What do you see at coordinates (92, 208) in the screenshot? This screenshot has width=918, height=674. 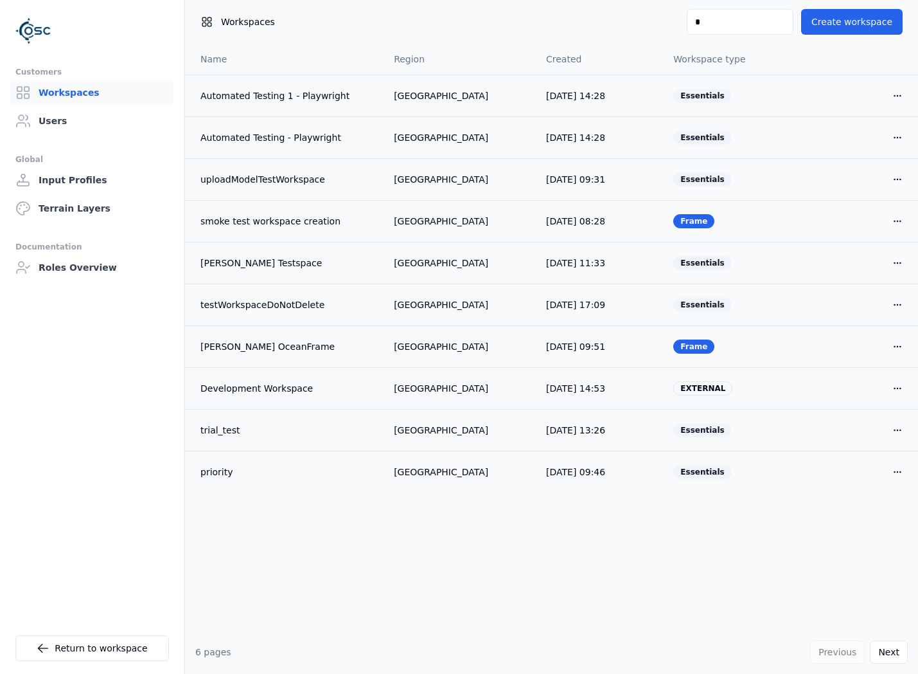 I see `a: Terrain Layers` at bounding box center [92, 208].